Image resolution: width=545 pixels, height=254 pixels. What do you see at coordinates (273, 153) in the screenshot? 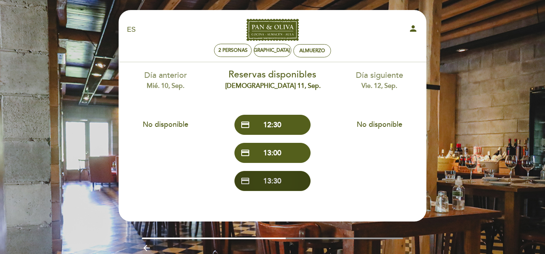
I see `button: credit_card 13:00` at bounding box center [273, 153].